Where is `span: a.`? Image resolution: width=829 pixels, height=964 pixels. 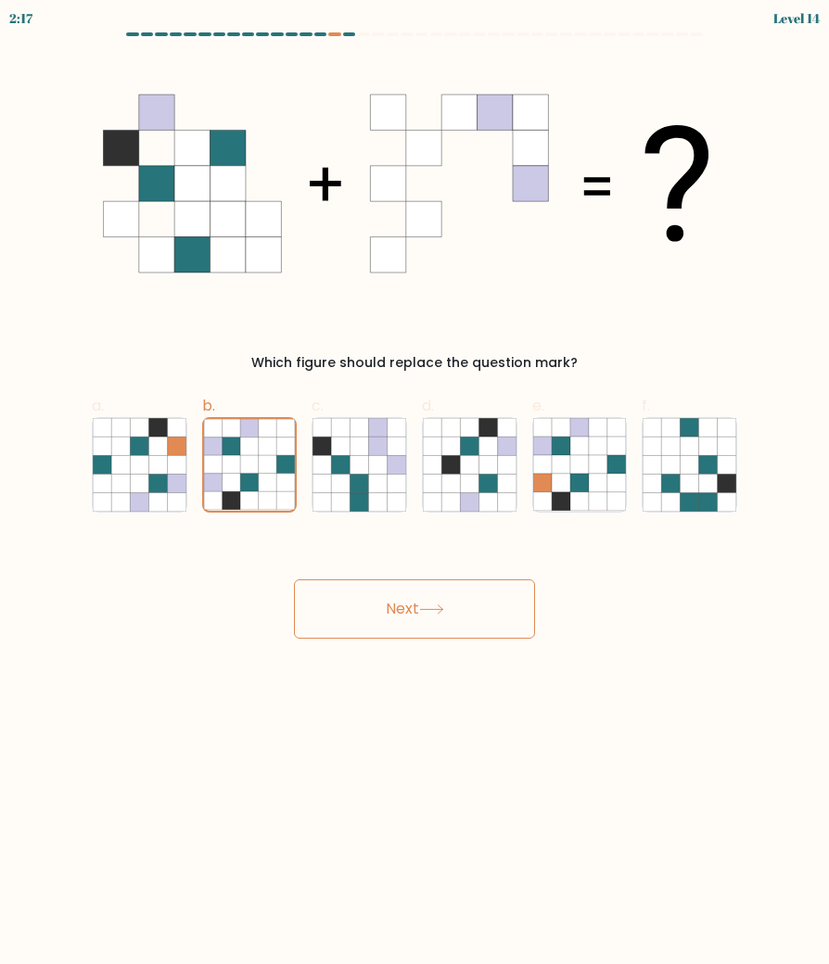
span: a. is located at coordinates (97, 405).